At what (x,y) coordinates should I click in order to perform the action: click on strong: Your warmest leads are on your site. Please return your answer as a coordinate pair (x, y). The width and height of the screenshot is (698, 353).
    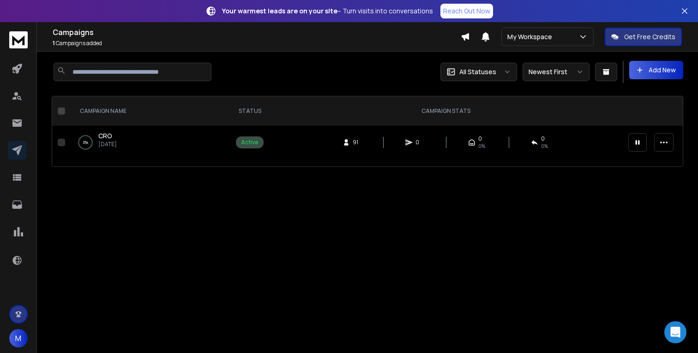
    Looking at the image, I should click on (280, 11).